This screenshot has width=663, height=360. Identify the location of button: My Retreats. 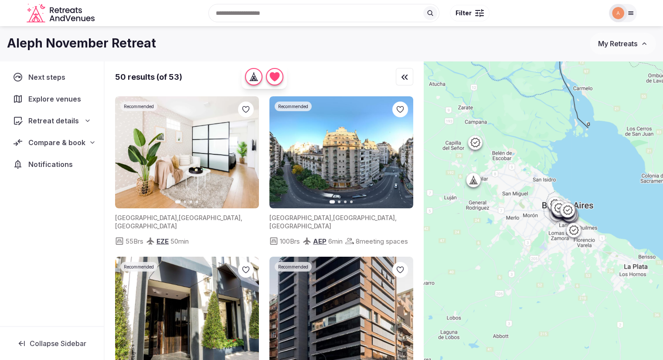
(623, 44).